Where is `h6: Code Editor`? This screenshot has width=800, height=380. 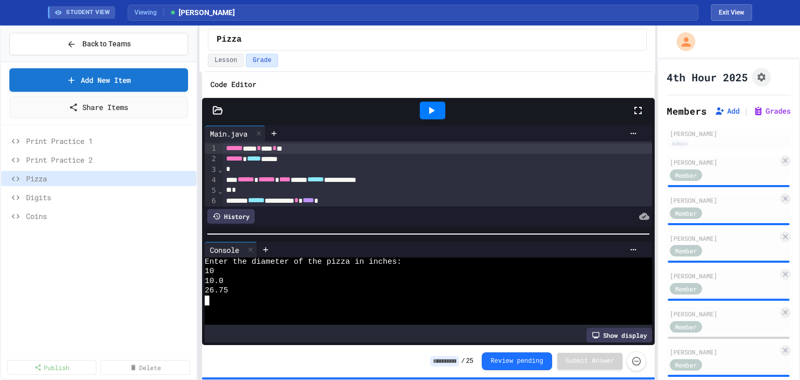
h6: Code Editor is located at coordinates (233, 84).